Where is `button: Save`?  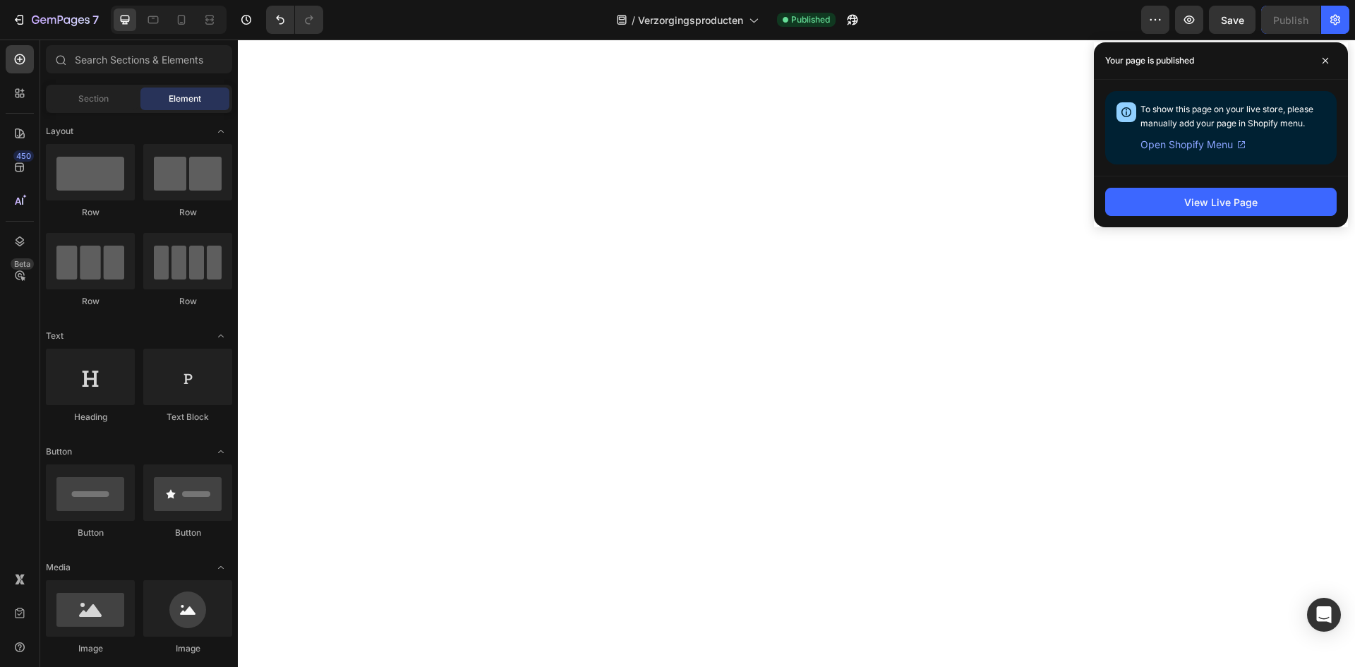 button: Save is located at coordinates (1232, 20).